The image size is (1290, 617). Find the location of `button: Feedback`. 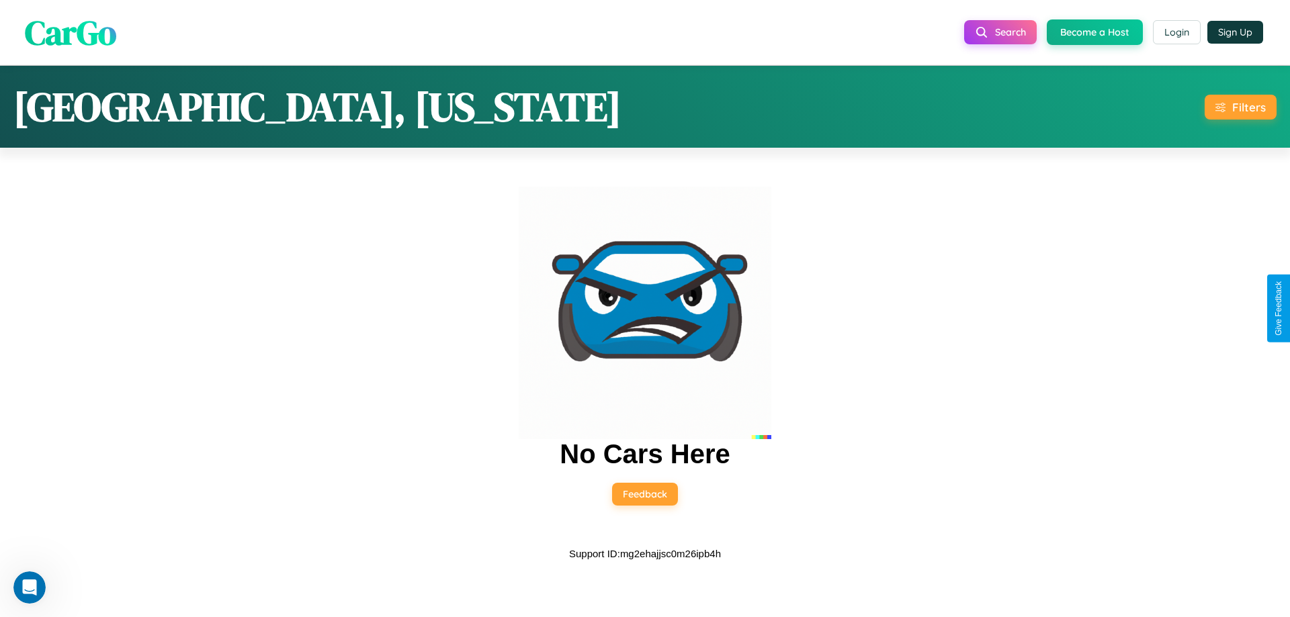

button: Feedback is located at coordinates (645, 494).